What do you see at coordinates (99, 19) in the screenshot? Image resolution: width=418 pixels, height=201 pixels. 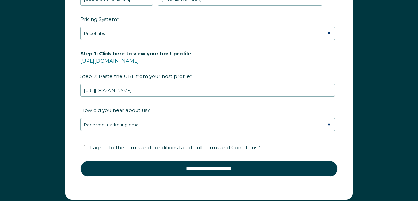 I see `span: Pricing System` at bounding box center [99, 19].